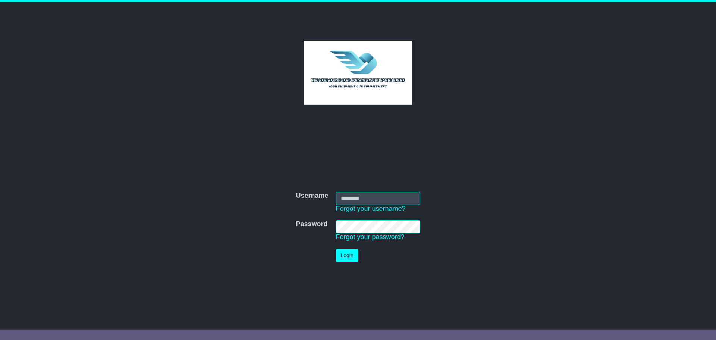 Image resolution: width=716 pixels, height=340 pixels. I want to click on img: Thorogood Freight Pty Ltd, so click(358, 73).